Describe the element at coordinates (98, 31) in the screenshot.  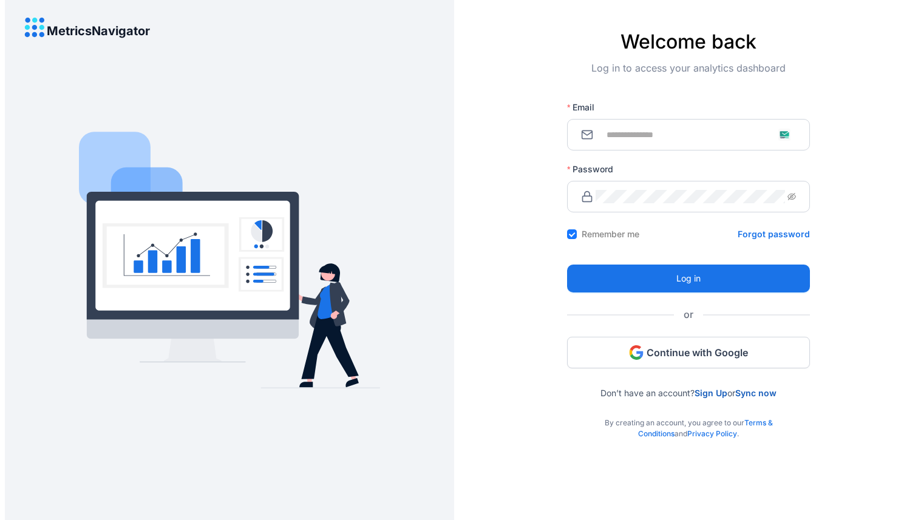
I see `h4: MetricsNavigator` at that location.